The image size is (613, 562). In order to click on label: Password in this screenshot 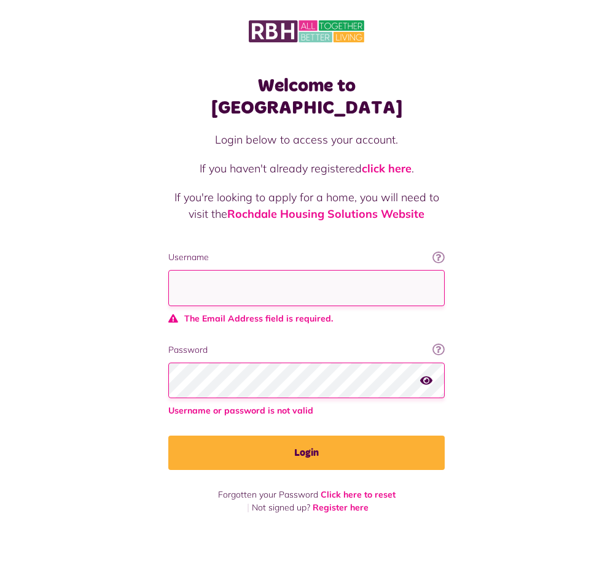, I will do `click(306, 350)`.